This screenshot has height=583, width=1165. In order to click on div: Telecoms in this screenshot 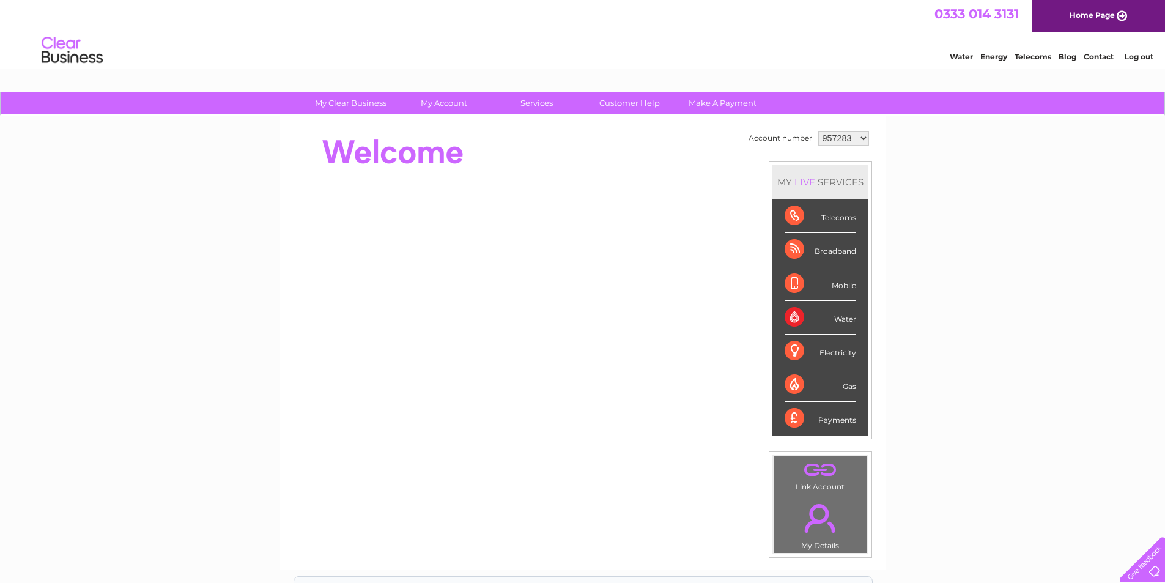, I will do `click(820, 216)`.